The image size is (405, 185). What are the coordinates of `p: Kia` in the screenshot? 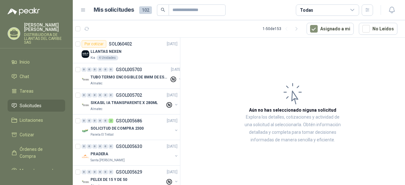 It's located at (93, 58).